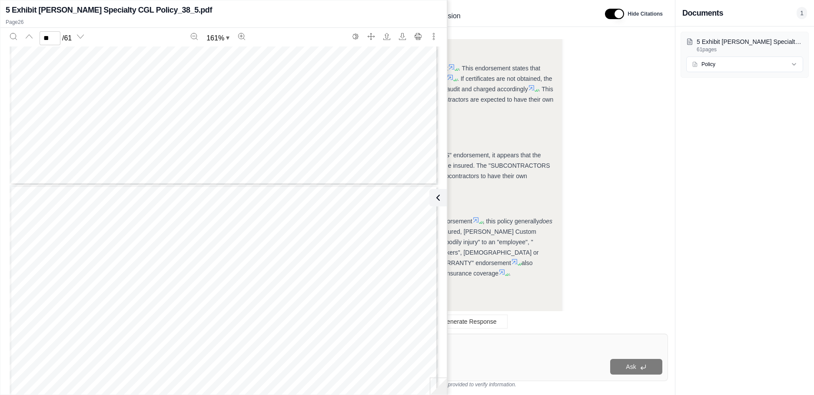 Image resolution: width=814 pixels, height=395 pixels. I want to click on p: 61 pages, so click(750, 50).